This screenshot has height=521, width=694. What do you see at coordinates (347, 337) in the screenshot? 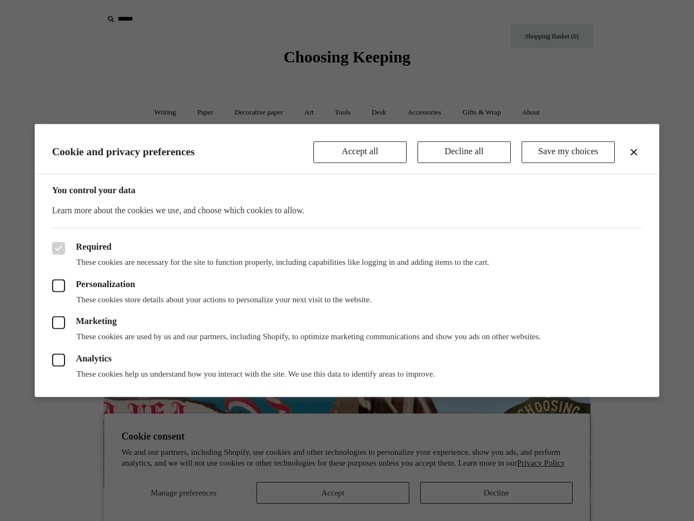
I see `p: These cookies are used by us and our partners, including Shopify, to optimize marketing communica...` at bounding box center [347, 337].